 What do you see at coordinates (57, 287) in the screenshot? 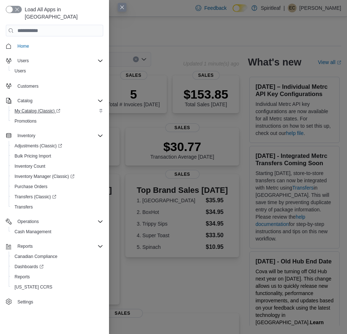
I see `span: Washington CCRS` at bounding box center [57, 287].